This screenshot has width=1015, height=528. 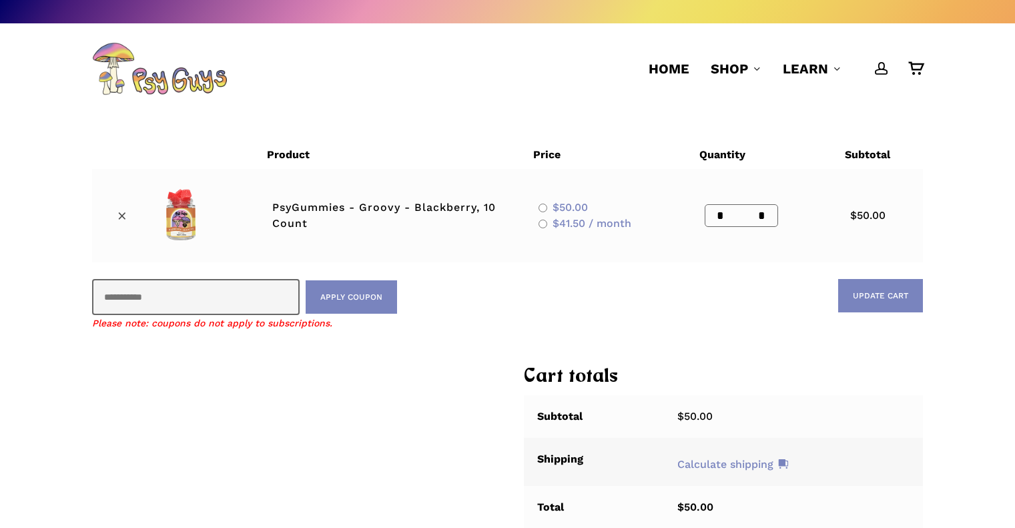 I want to click on span: 50.00, so click(x=570, y=207).